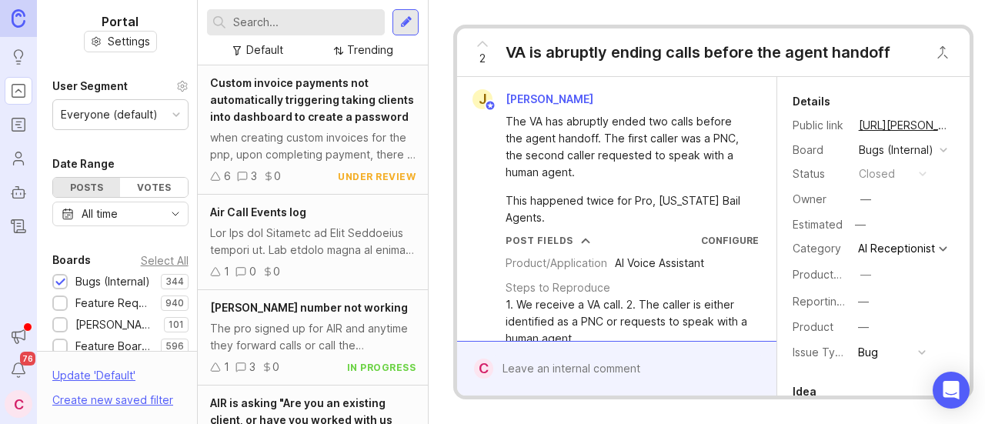 This screenshot has width=985, height=424. Describe the element at coordinates (833, 301) in the screenshot. I see `label: Reporting Team` at that location.